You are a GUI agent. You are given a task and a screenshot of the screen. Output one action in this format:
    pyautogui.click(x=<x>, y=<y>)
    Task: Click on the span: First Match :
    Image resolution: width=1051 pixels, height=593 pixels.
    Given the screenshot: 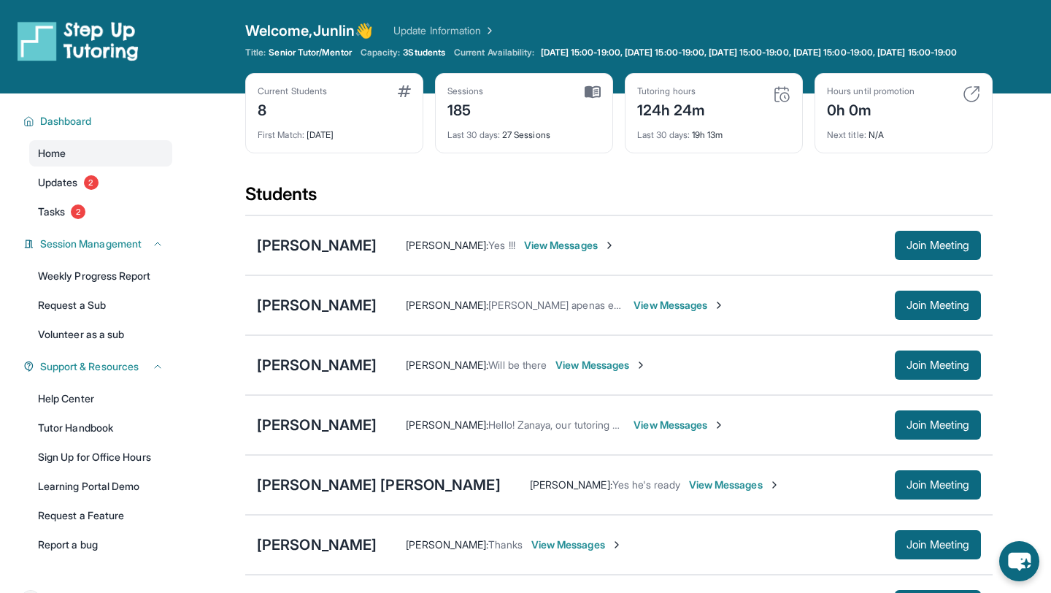 What is the action you would take?
    pyautogui.click(x=281, y=134)
    